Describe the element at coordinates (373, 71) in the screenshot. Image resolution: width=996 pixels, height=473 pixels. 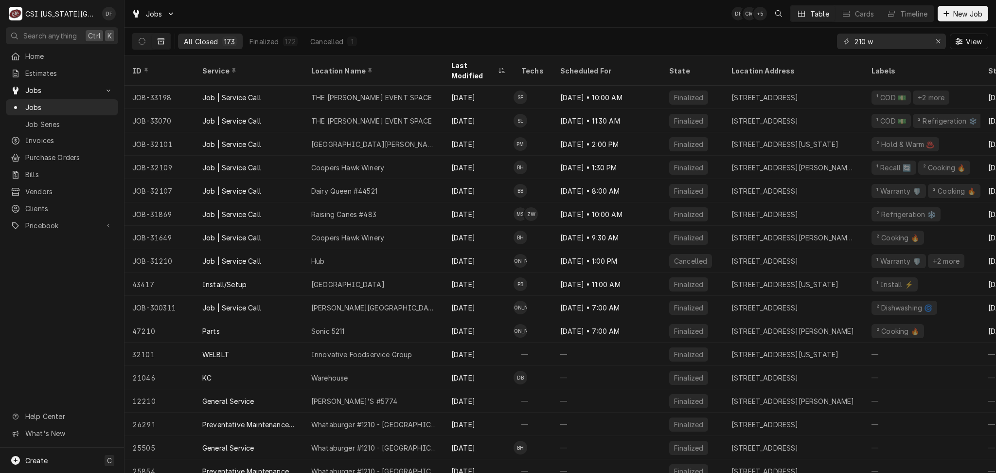
I see `div: Location Name` at that location.